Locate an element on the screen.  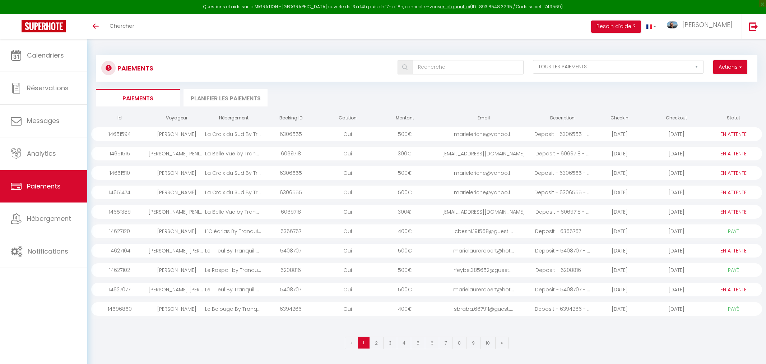
div: Deposit - 6069718 - ... is located at coordinates (563, 212).